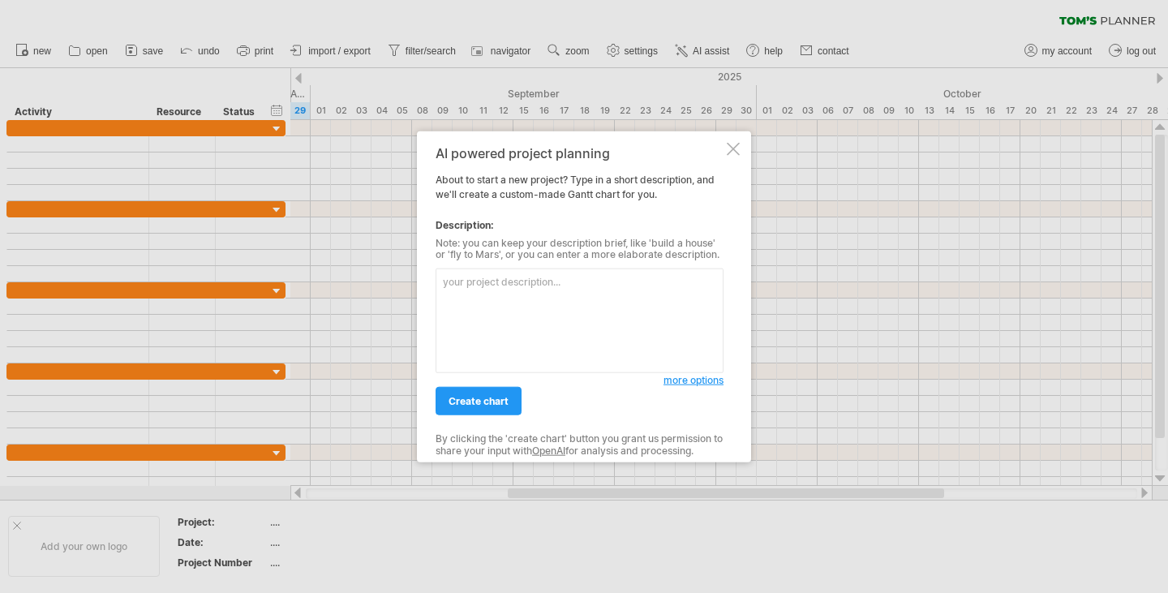  Describe the element at coordinates (579, 296) in the screenshot. I see `div: About to start a new project? Type in a short description, and we'll create a custom-made Gantt c...` at that location.